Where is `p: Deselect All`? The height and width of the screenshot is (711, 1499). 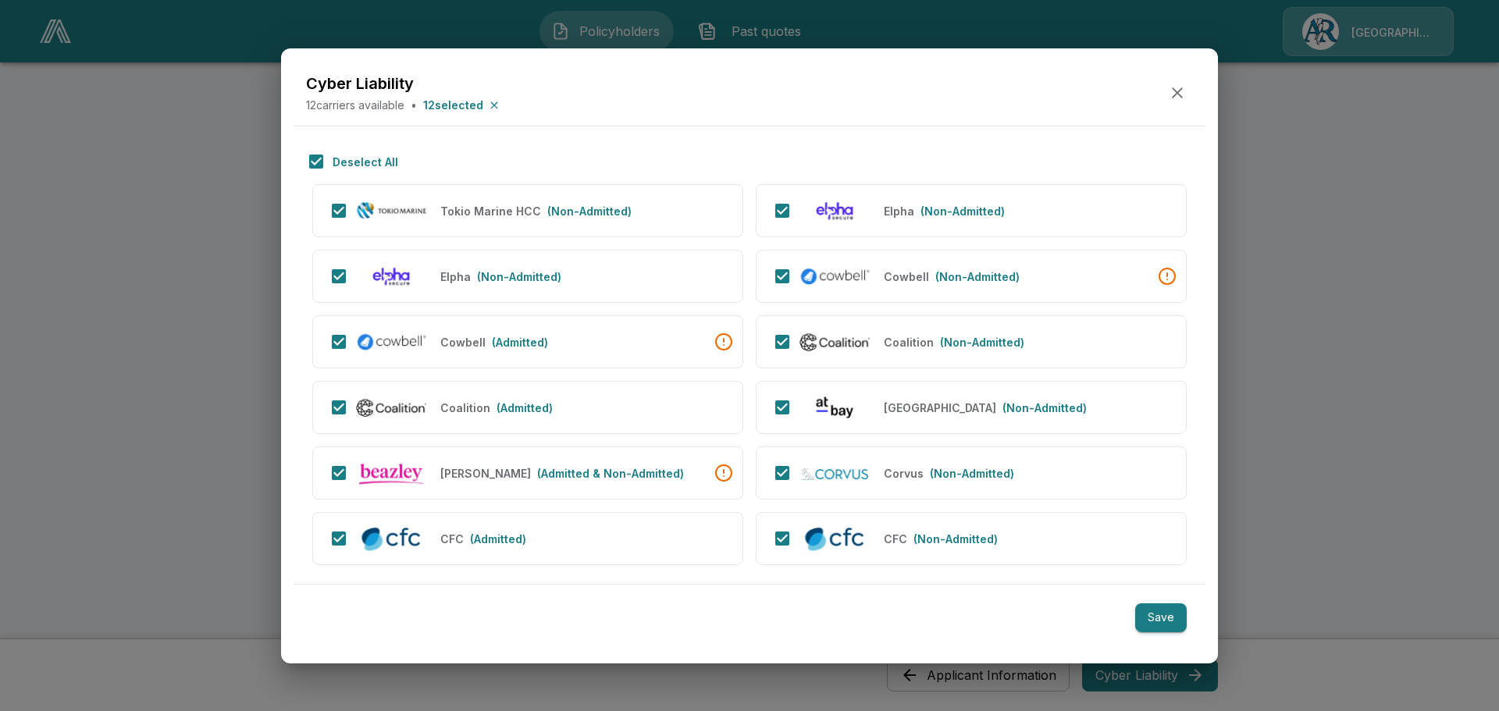 p: Deselect All is located at coordinates (365, 162).